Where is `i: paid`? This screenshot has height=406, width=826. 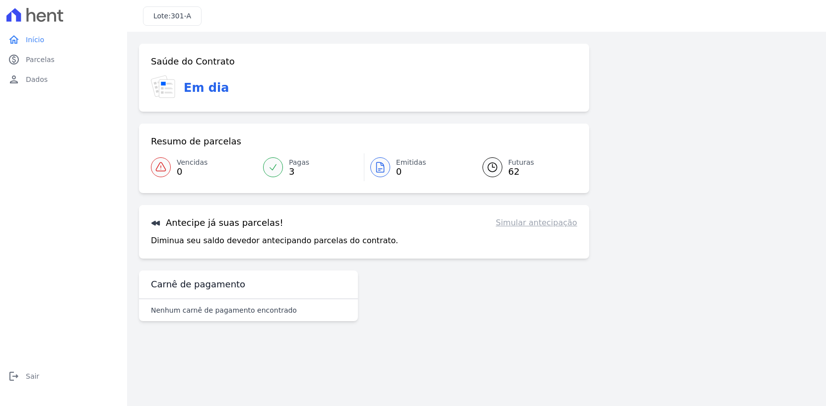
i: paid is located at coordinates (14, 60).